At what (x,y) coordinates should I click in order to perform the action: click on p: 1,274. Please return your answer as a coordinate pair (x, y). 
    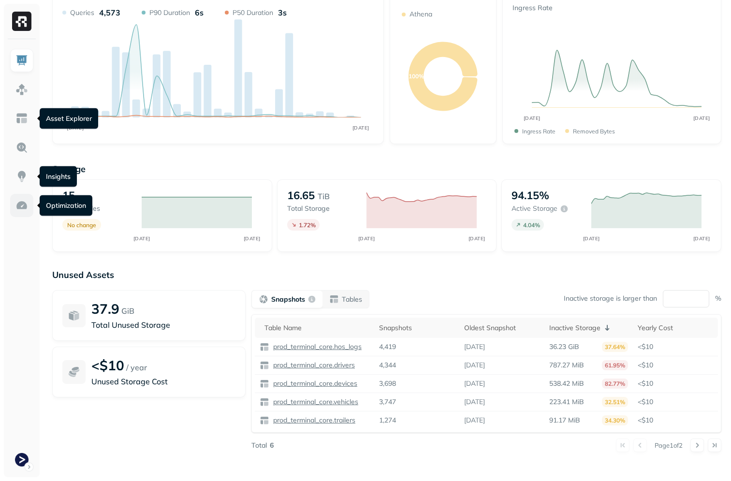
    Looking at the image, I should click on (388, 420).